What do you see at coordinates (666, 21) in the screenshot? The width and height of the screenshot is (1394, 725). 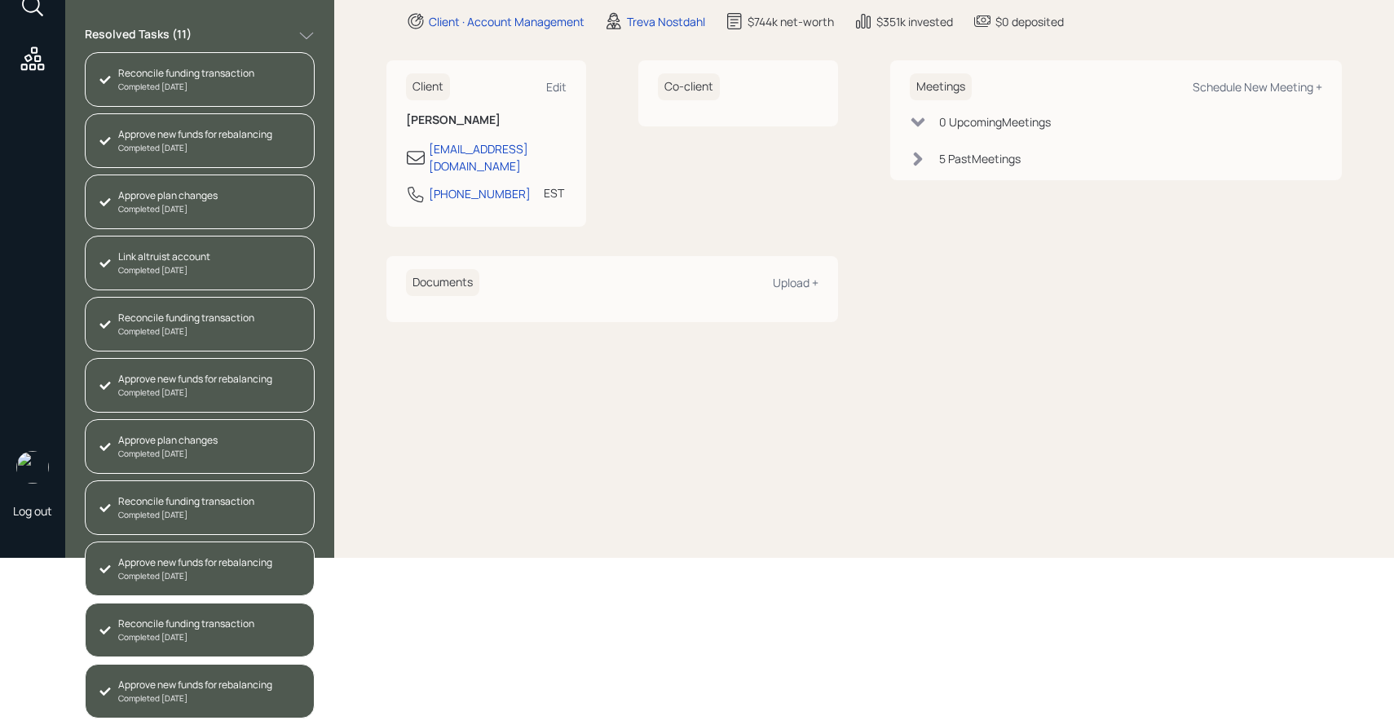 I see `div: Treva Nostdahl` at bounding box center [666, 21].